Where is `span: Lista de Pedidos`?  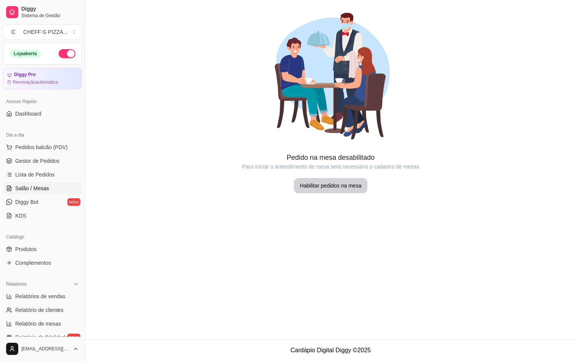 span: Lista de Pedidos is located at coordinates (35, 175).